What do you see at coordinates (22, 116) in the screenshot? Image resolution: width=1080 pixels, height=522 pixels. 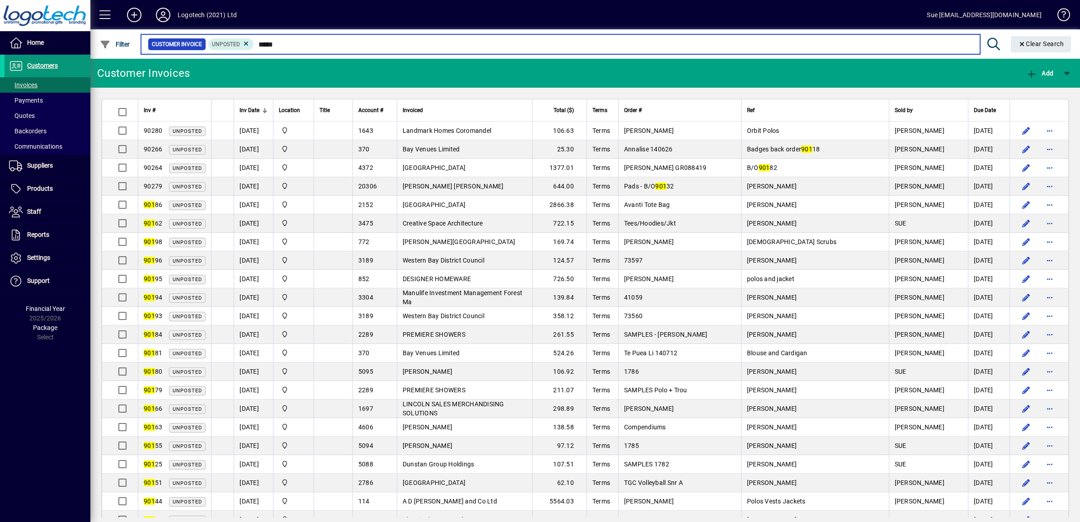 I see `span: Quotes` at bounding box center [22, 116].